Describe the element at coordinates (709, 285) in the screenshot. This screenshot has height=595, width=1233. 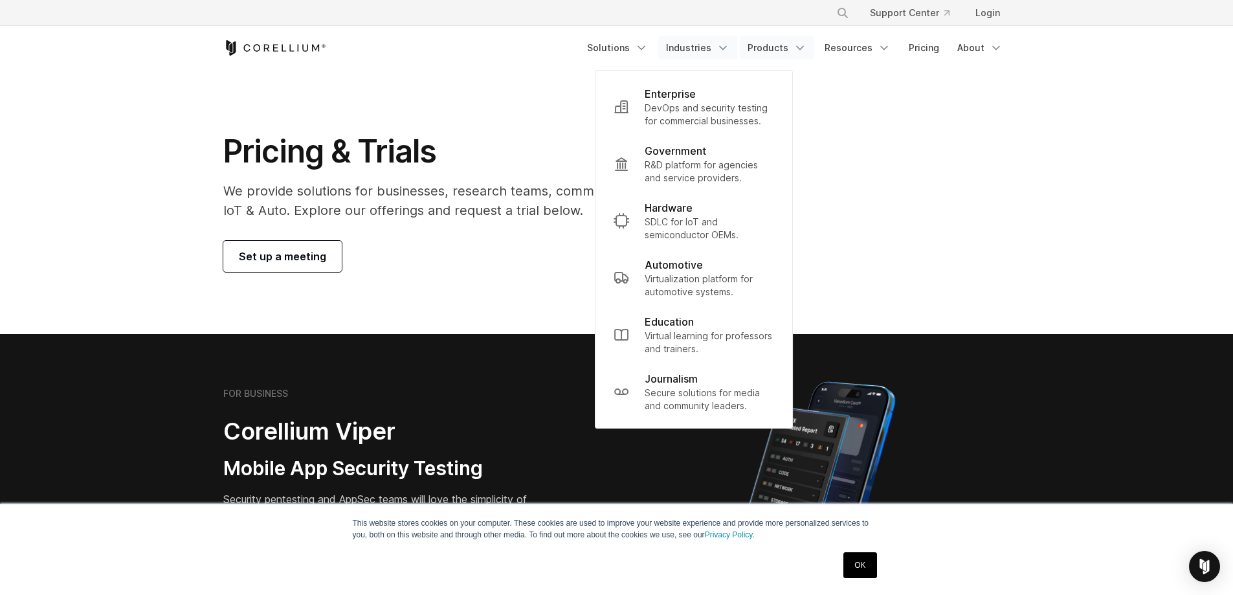
I see `p: Virtualization platform for automotive systems.` at that location.